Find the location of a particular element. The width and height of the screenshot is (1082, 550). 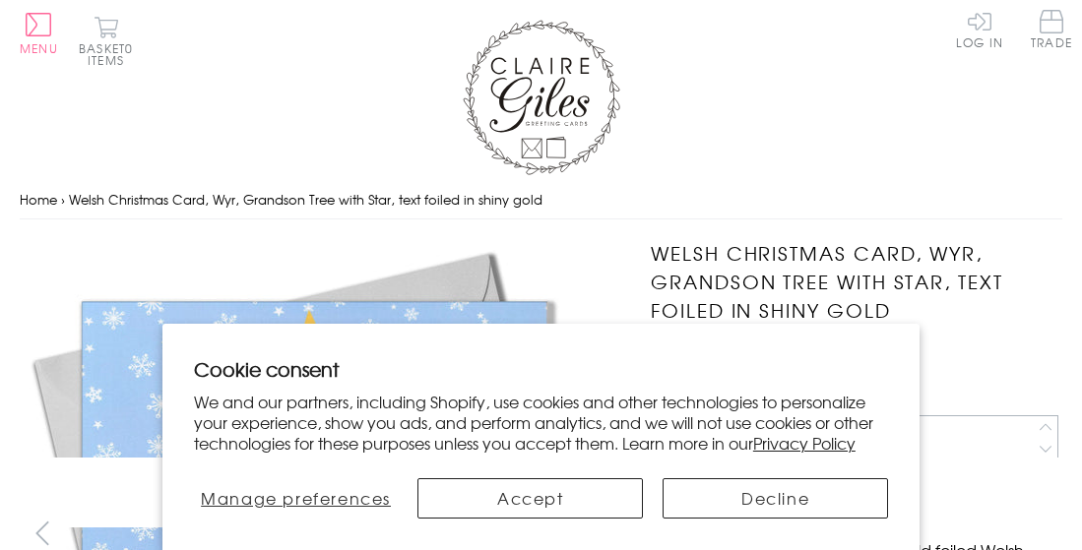

button: Menu is located at coordinates (38, 33).